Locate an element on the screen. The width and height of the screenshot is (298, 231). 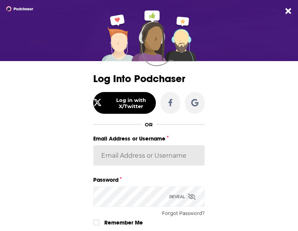
div: OR is located at coordinates (149, 124).